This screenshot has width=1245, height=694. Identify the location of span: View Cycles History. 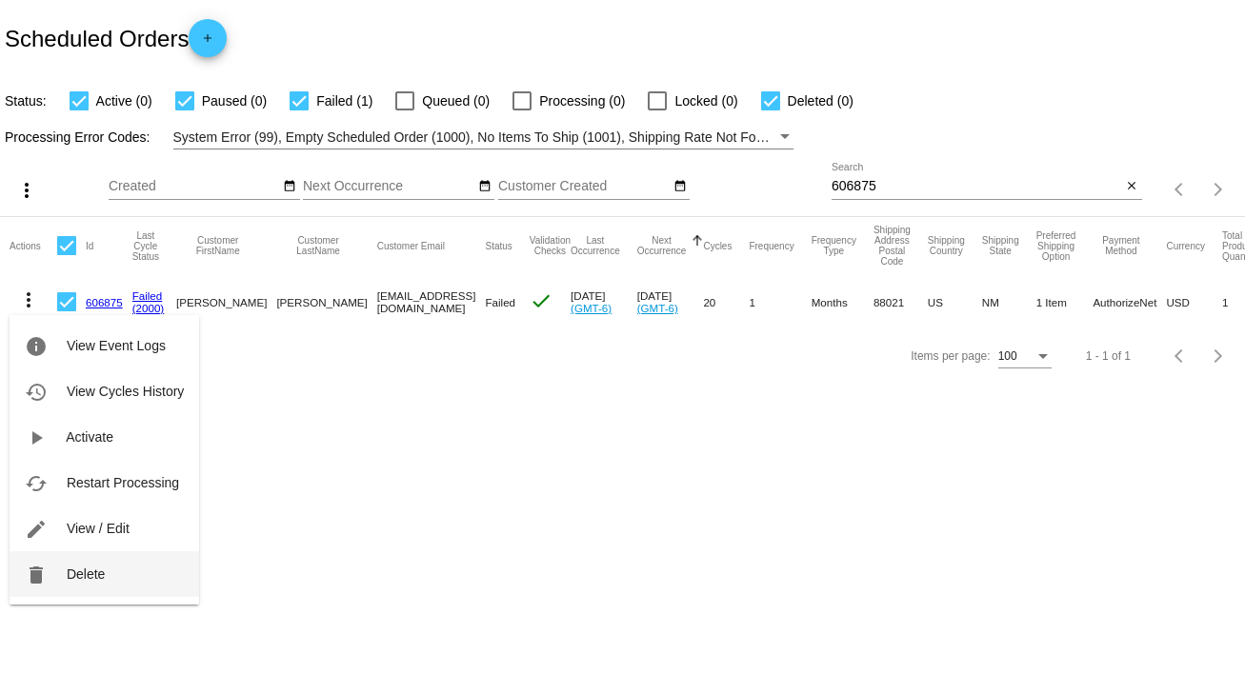
(125, 391).